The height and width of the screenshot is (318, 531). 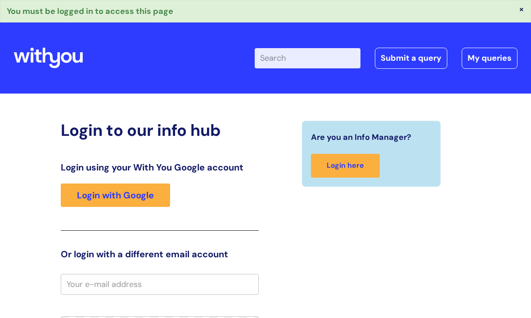 I want to click on a: Login here, so click(x=345, y=166).